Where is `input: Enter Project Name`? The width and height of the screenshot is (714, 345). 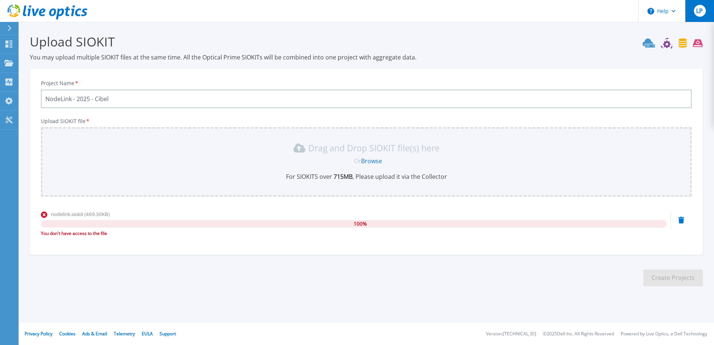
input: Enter Project Name is located at coordinates (366, 99).